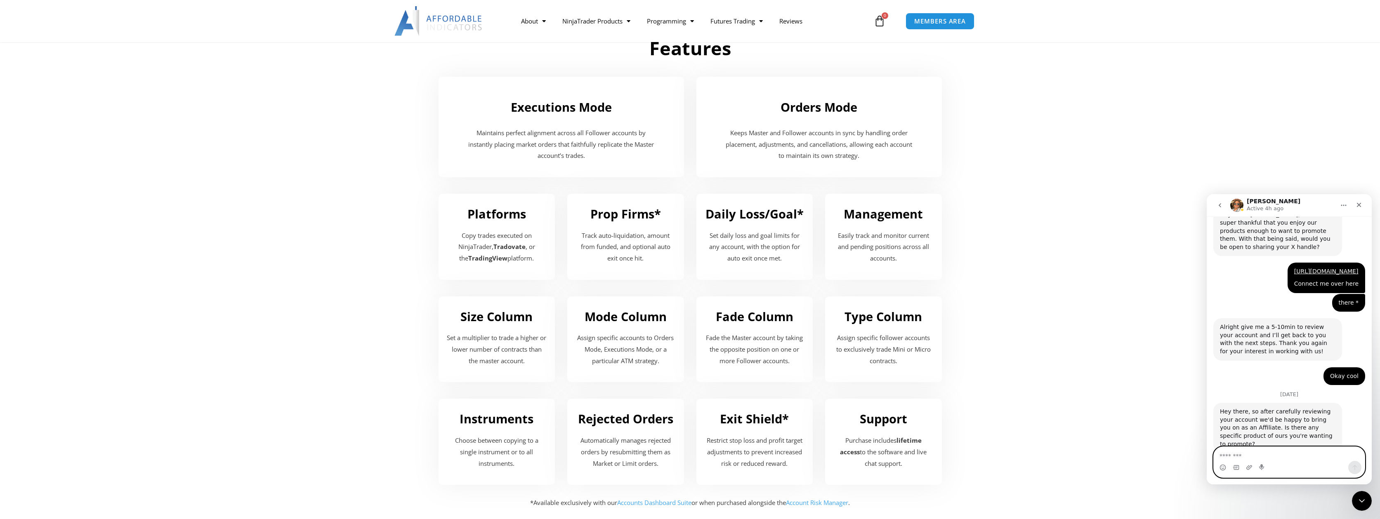  What do you see at coordinates (137, 11) in the screenshot?
I see `button: Home` at bounding box center [137, 11].